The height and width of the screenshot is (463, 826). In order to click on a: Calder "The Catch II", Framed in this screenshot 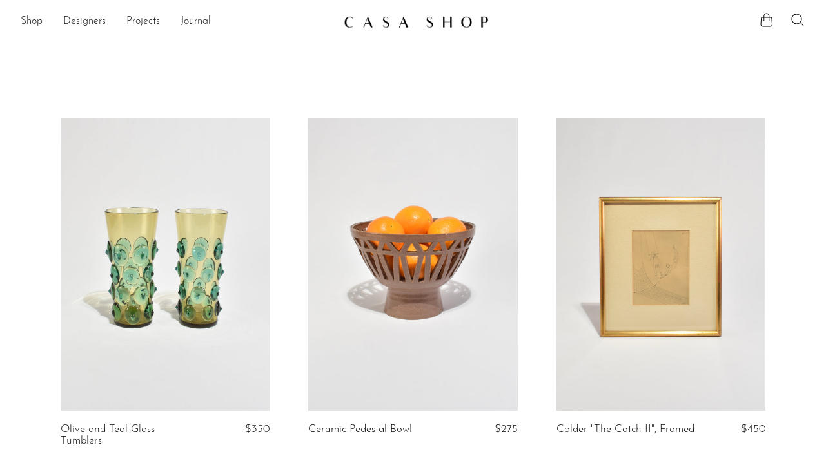, I will do `click(625, 430)`.